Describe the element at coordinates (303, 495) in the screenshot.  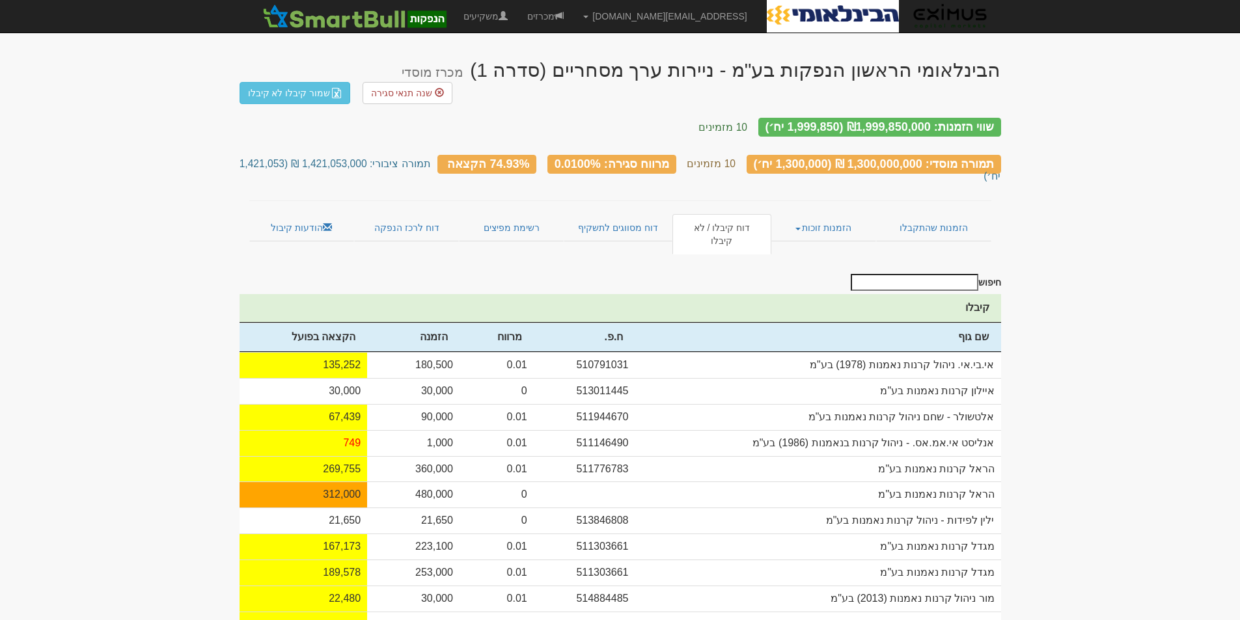
I see `td: 312,000` at that location.